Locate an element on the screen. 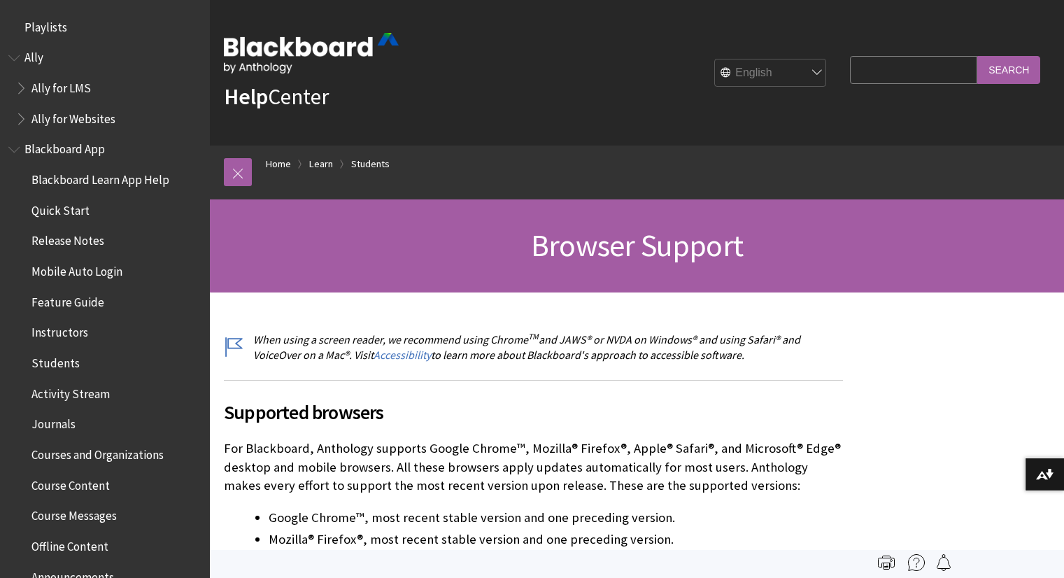  span: Ally for LMS is located at coordinates (61, 85).